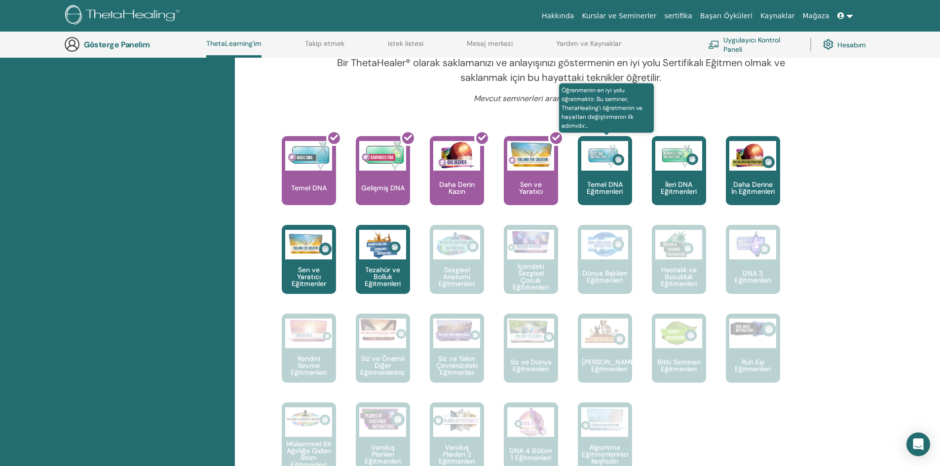 This screenshot has height=466, width=940. I want to click on font: Mesaj merkezi, so click(489, 43).